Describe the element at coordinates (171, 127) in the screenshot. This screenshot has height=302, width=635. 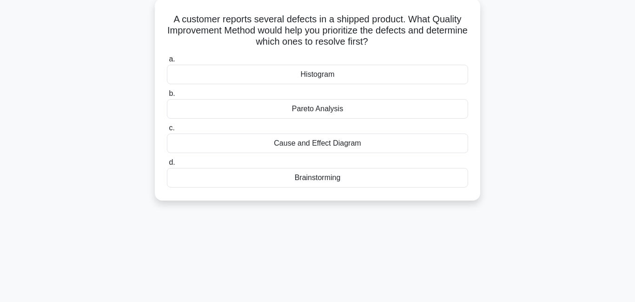
I see `span: c.` at that location.